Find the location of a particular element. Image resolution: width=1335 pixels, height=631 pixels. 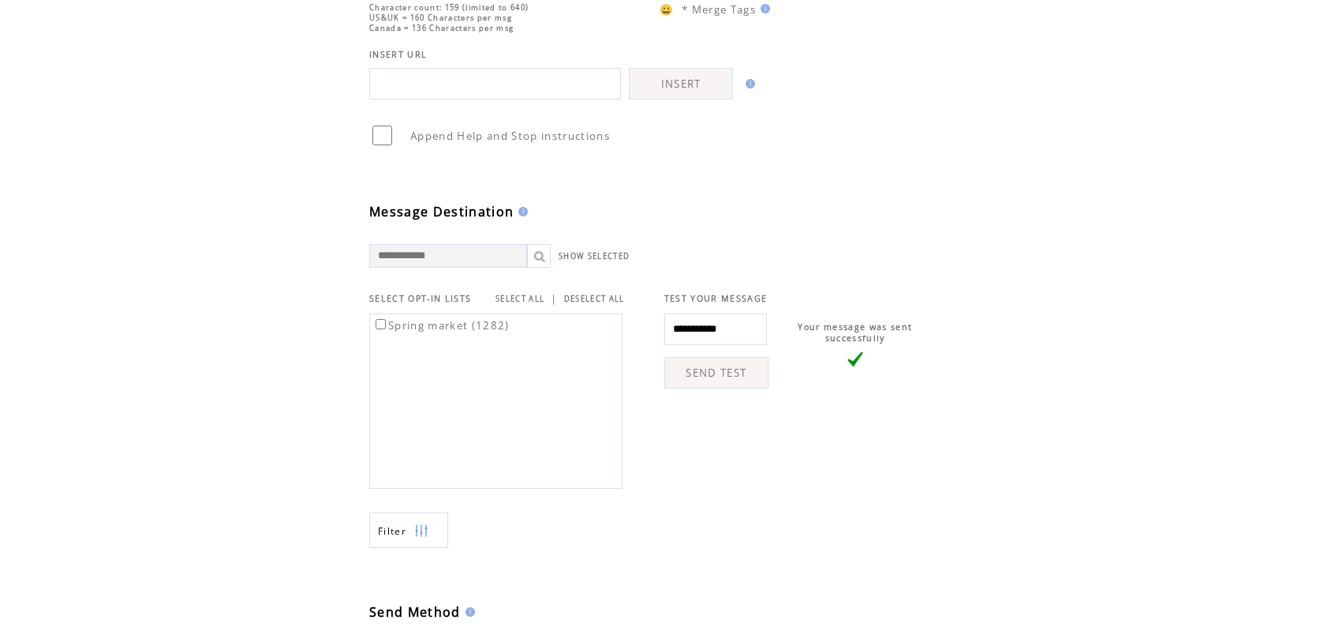

span: INSERT URL is located at coordinates (398, 54).